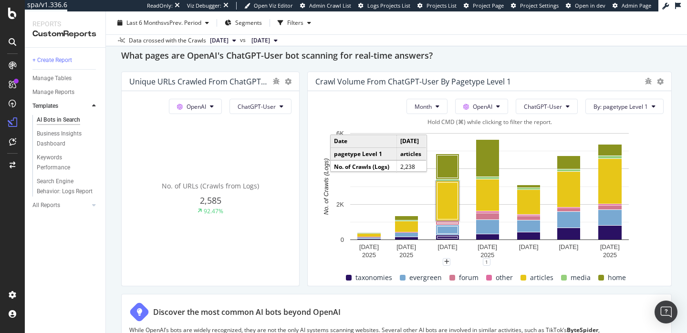 This screenshot has width=687, height=333. What do you see at coordinates (666, 312) in the screenshot?
I see `div: Open Intercom Messenger` at bounding box center [666, 312].